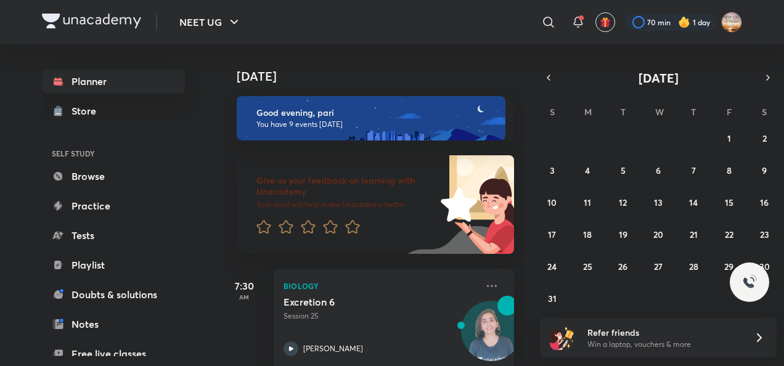 Image resolution: width=784 pixels, height=366 pixels. Describe the element at coordinates (623, 234) in the screenshot. I see `abbr: August 19, 2025` at that location.